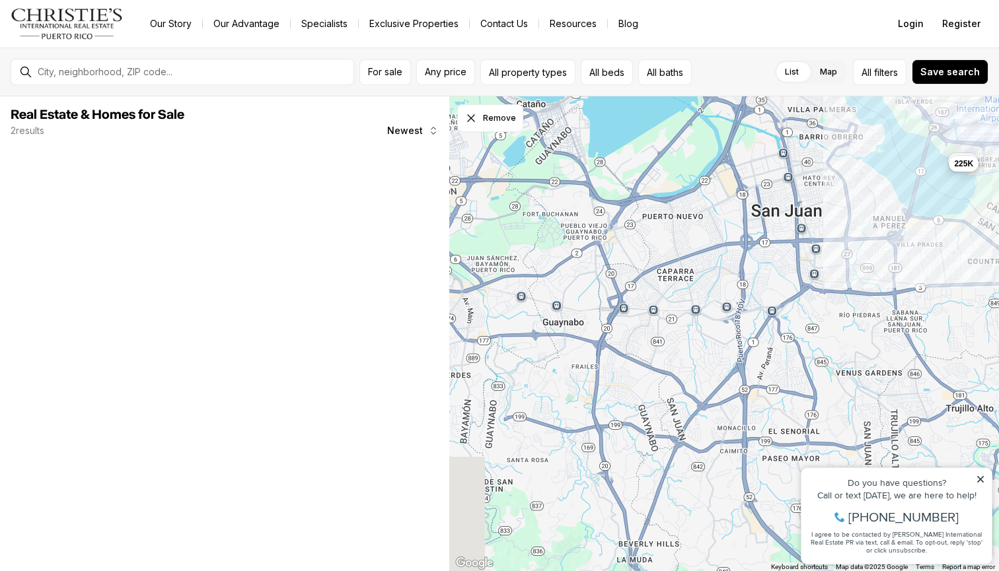 The width and height of the screenshot is (999, 571). I want to click on a: Specialists, so click(324, 24).